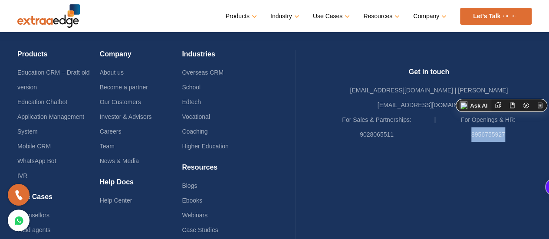 The image size is (549, 239). I want to click on a: Counsellors, so click(33, 215).